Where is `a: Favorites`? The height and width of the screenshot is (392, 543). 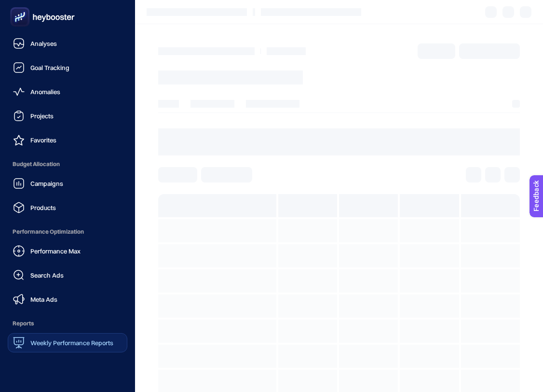 a: Favorites is located at coordinates (68, 140).